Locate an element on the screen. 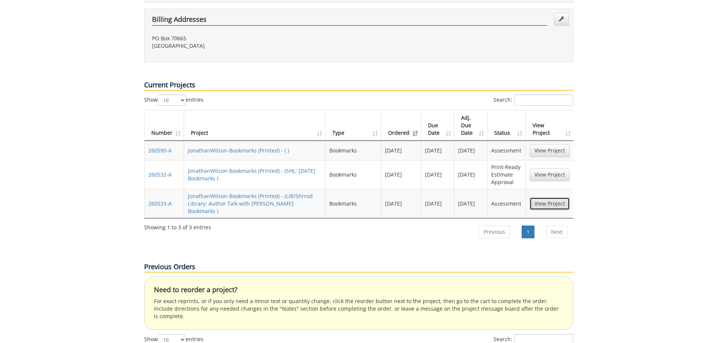  label: Show entries is located at coordinates (174, 100).